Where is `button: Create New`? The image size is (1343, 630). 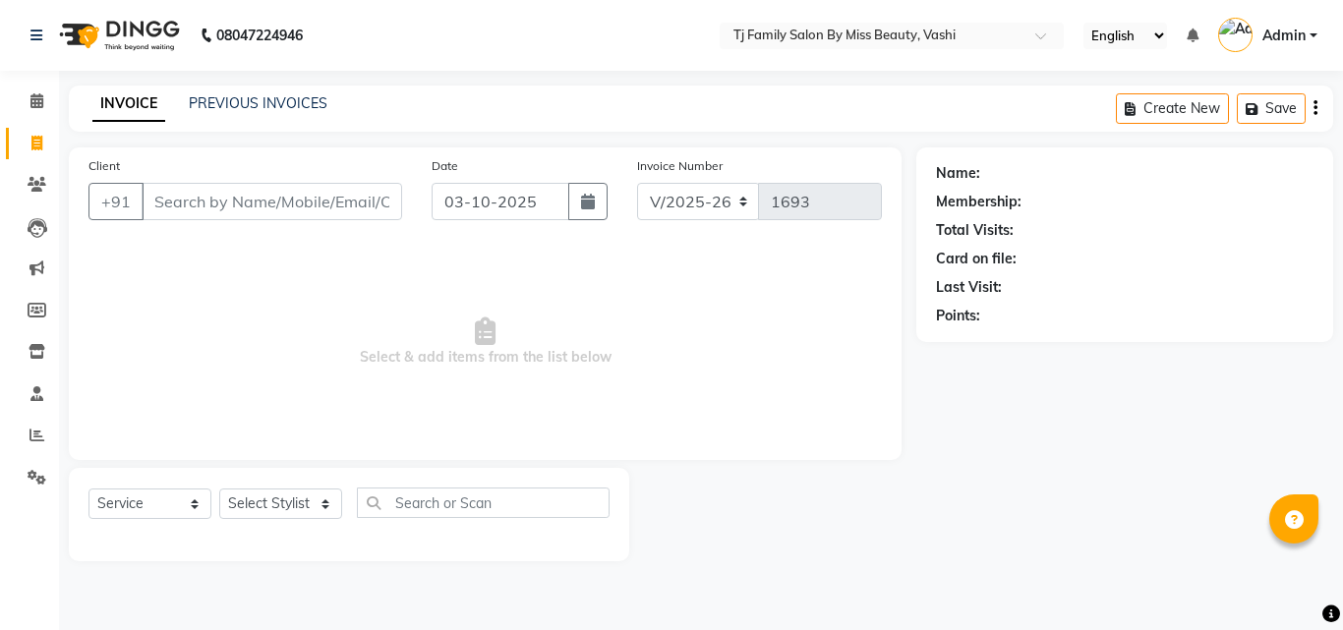
button: Create New is located at coordinates (1172, 108).